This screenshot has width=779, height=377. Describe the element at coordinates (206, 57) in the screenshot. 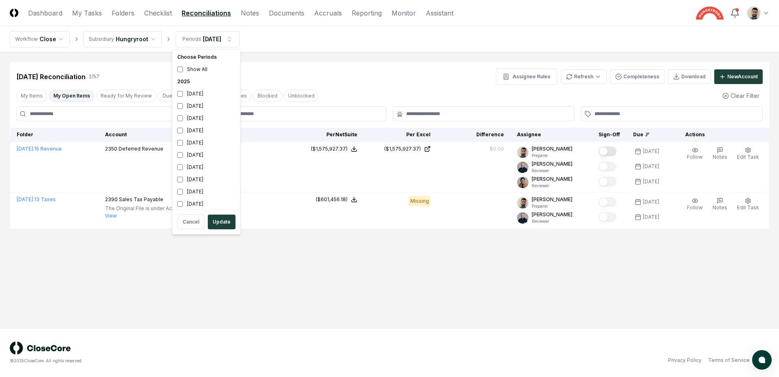

I see `div: Choose Periods` at that location.